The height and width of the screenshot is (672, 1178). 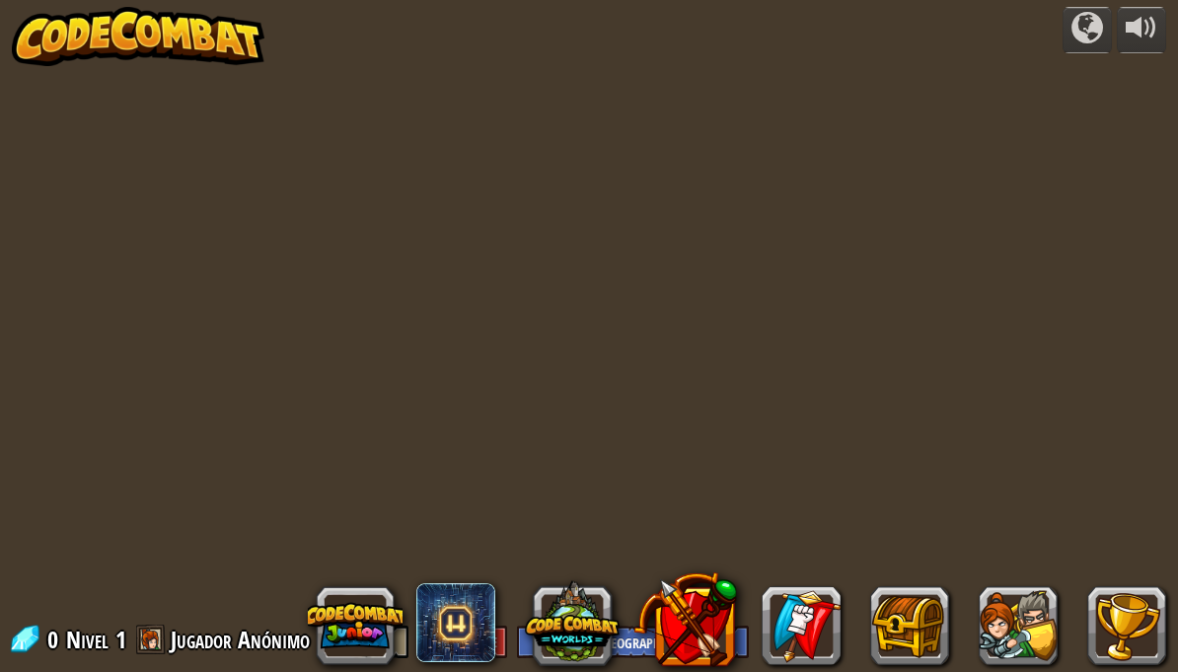 What do you see at coordinates (87, 639) in the screenshot?
I see `span: Nivel` at bounding box center [87, 639].